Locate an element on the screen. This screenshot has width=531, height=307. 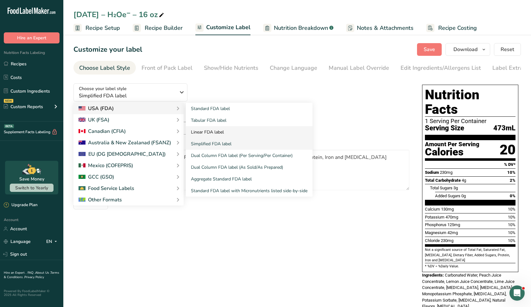
div: Change Language is located at coordinates (294, 68).